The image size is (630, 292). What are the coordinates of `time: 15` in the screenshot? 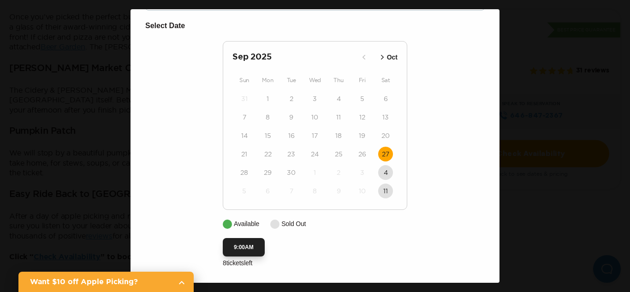 It's located at (268, 136).